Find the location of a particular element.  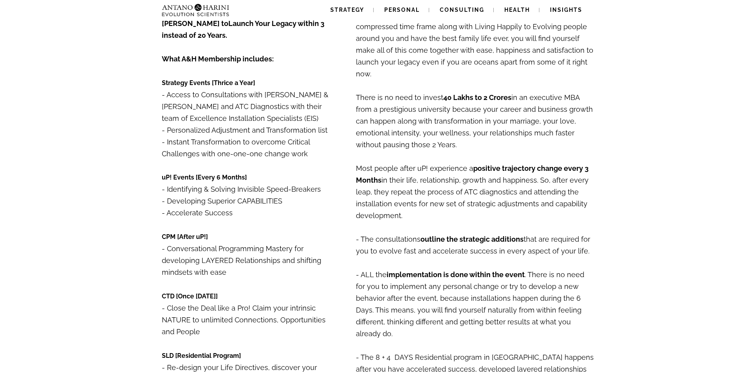

p: - Personalized Adjustment and Transformation list is located at coordinates (250, 130).